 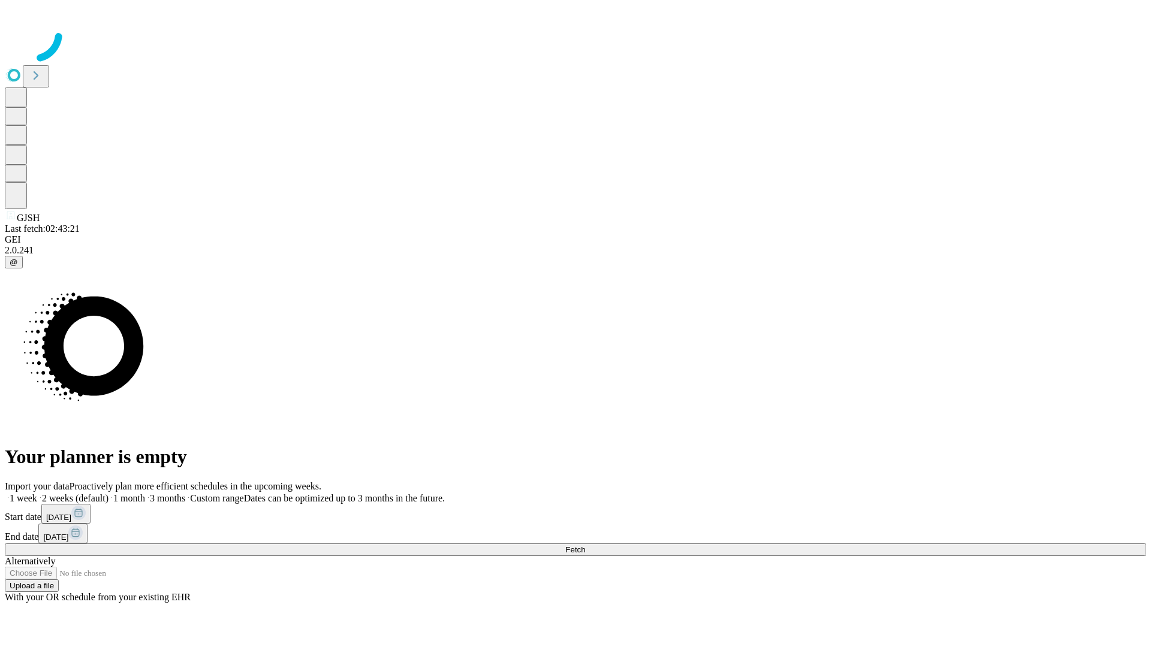 What do you see at coordinates (344, 498) in the screenshot?
I see `span: Dates can be optimized up to 3 months in the future.` at bounding box center [344, 498].